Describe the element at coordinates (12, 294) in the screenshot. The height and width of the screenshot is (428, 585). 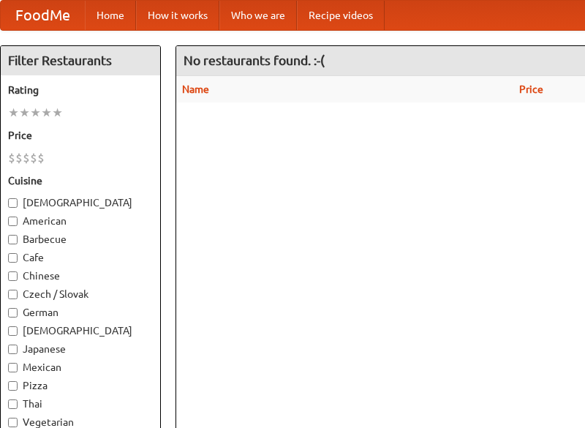
I see `input: Czech / Slovak` at that location.